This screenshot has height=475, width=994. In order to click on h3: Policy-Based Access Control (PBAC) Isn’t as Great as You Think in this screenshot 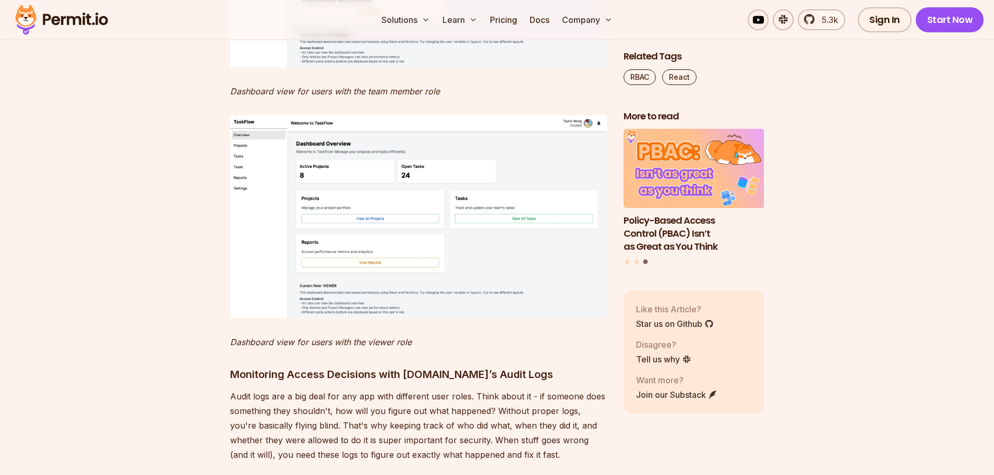, I will do `click(694, 234)`.